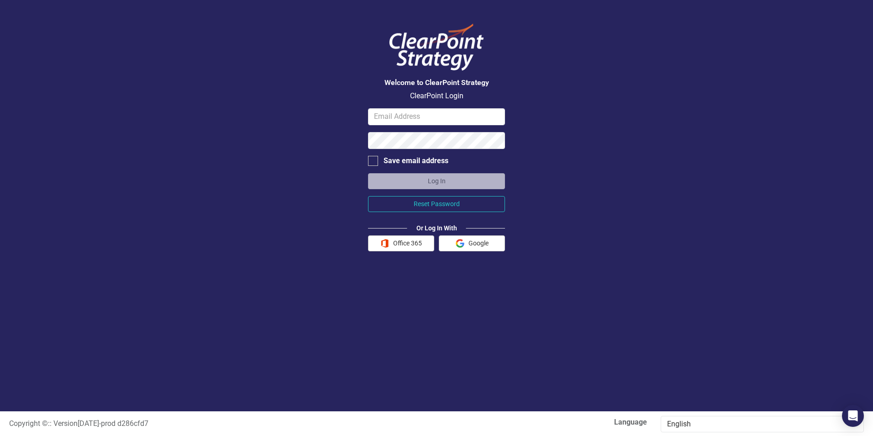  What do you see at coordinates (385, 243) in the screenshot?
I see `img: Office 365` at bounding box center [385, 243].